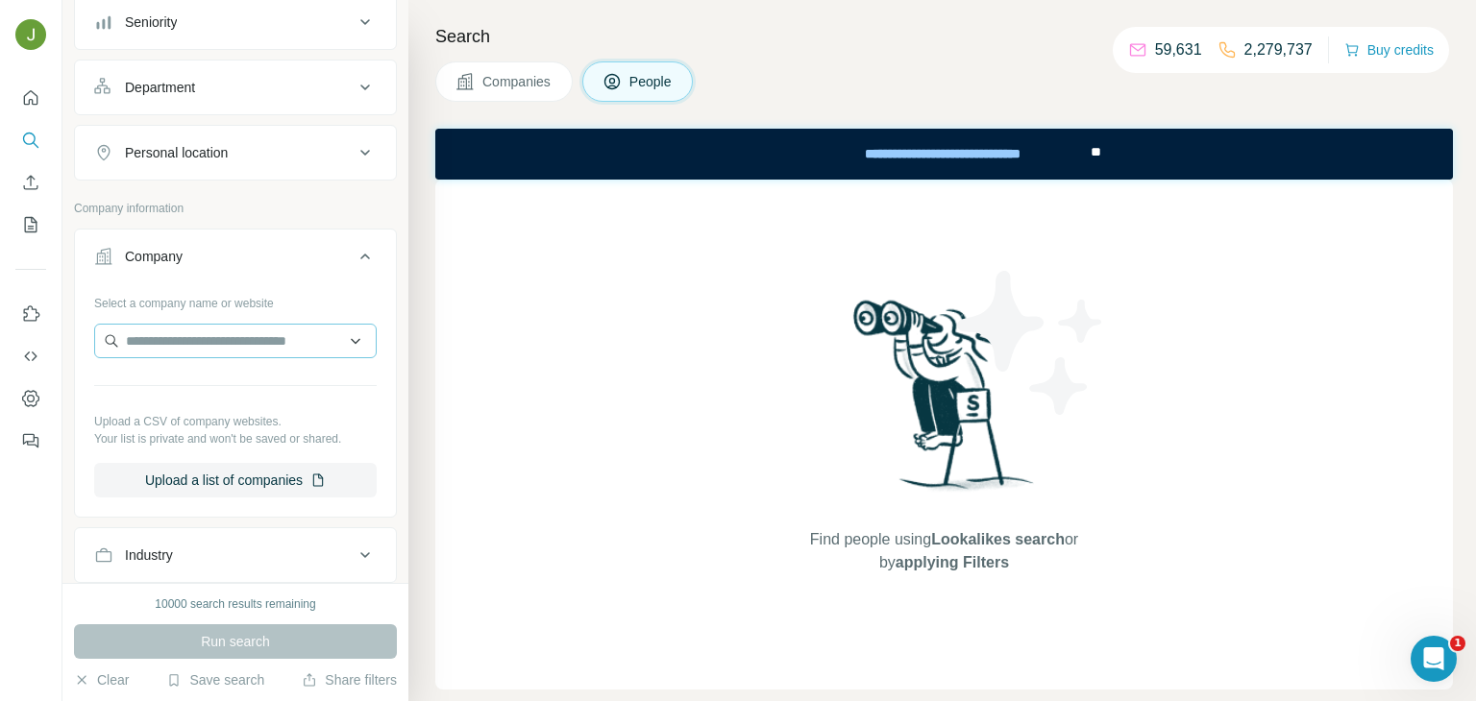  Describe the element at coordinates (235, 422) in the screenshot. I see `p: Upload a CSV of company websites.` at that location.